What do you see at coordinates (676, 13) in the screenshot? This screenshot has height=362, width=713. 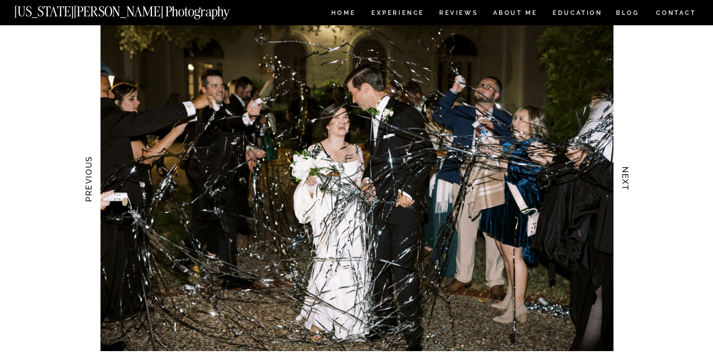 I see `a: CONTACT` at bounding box center [676, 13].